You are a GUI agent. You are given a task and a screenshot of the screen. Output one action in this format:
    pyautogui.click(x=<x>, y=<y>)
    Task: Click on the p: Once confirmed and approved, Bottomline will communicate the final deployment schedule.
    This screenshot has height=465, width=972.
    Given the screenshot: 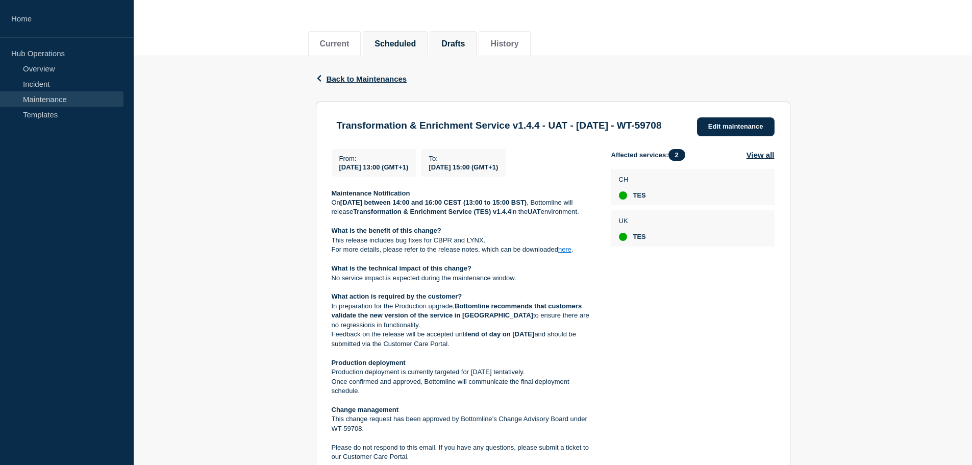 What is the action you would take?
    pyautogui.click(x=463, y=386)
    